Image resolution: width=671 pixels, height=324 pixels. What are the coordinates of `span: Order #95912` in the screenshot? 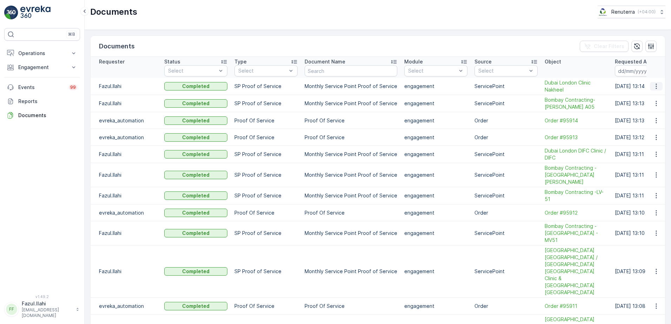 It's located at (577, 213).